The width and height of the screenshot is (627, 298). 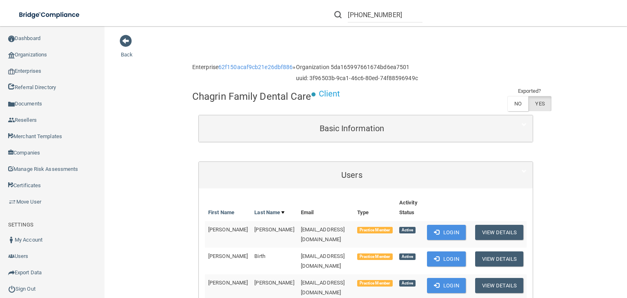 I want to click on a: Users, so click(x=366, y=175).